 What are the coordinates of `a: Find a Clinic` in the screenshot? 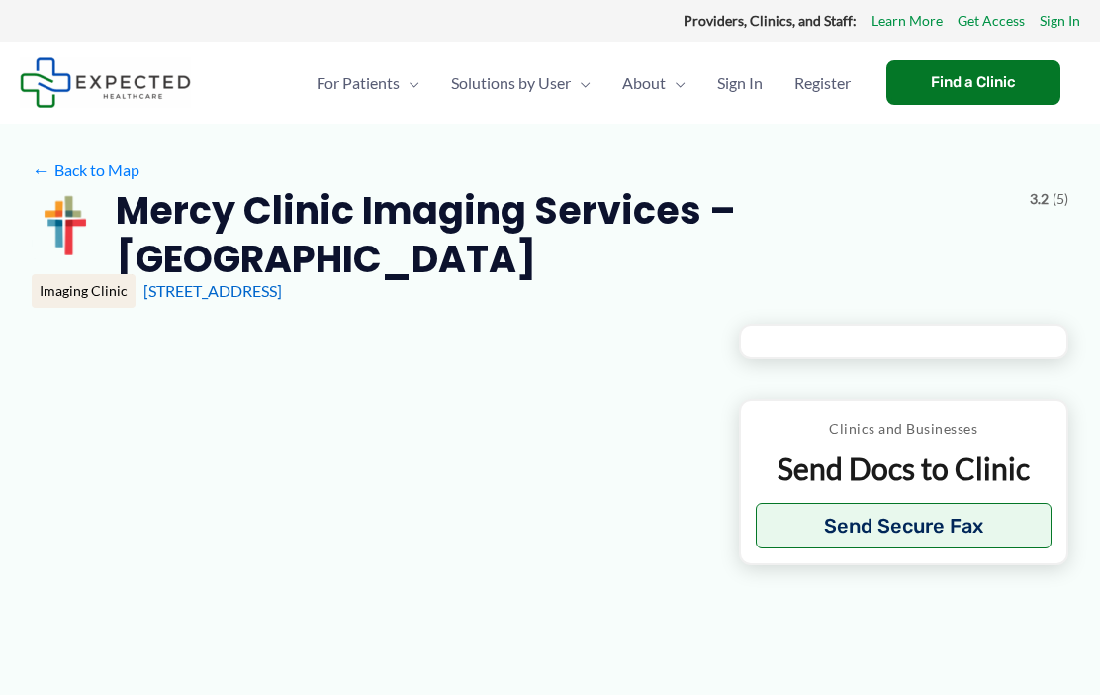 It's located at (974, 82).